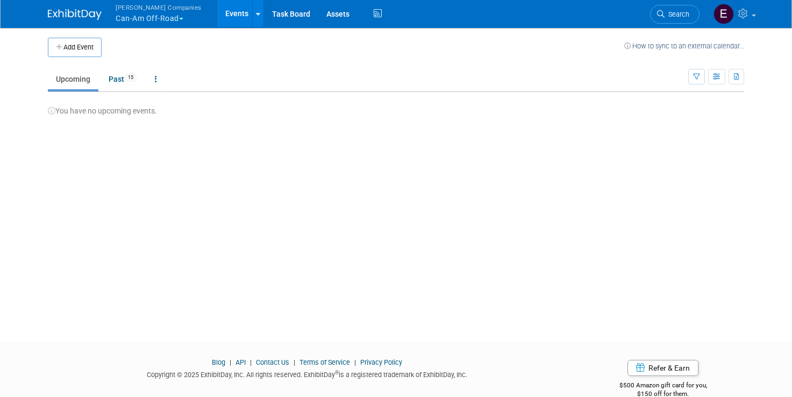 The height and width of the screenshot is (397, 792). I want to click on a: Contact Us, so click(273, 362).